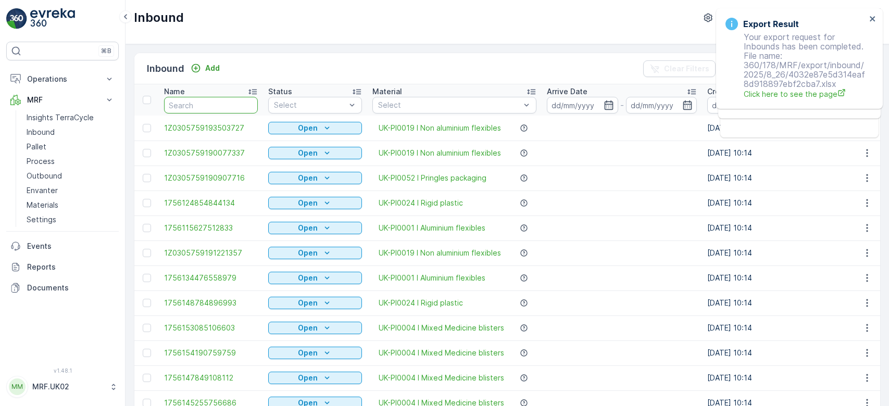  I want to click on a: Click here to see the page, so click(804, 94).